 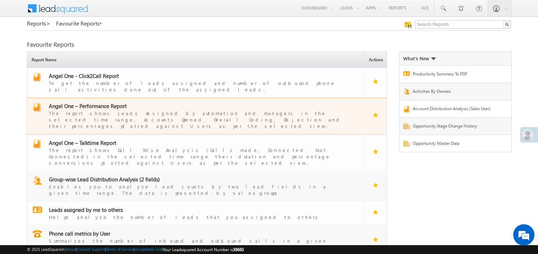 I want to click on div: To get the number of leads assigned and number of outbound phone call activities done out of the ..., so click(x=200, y=86).